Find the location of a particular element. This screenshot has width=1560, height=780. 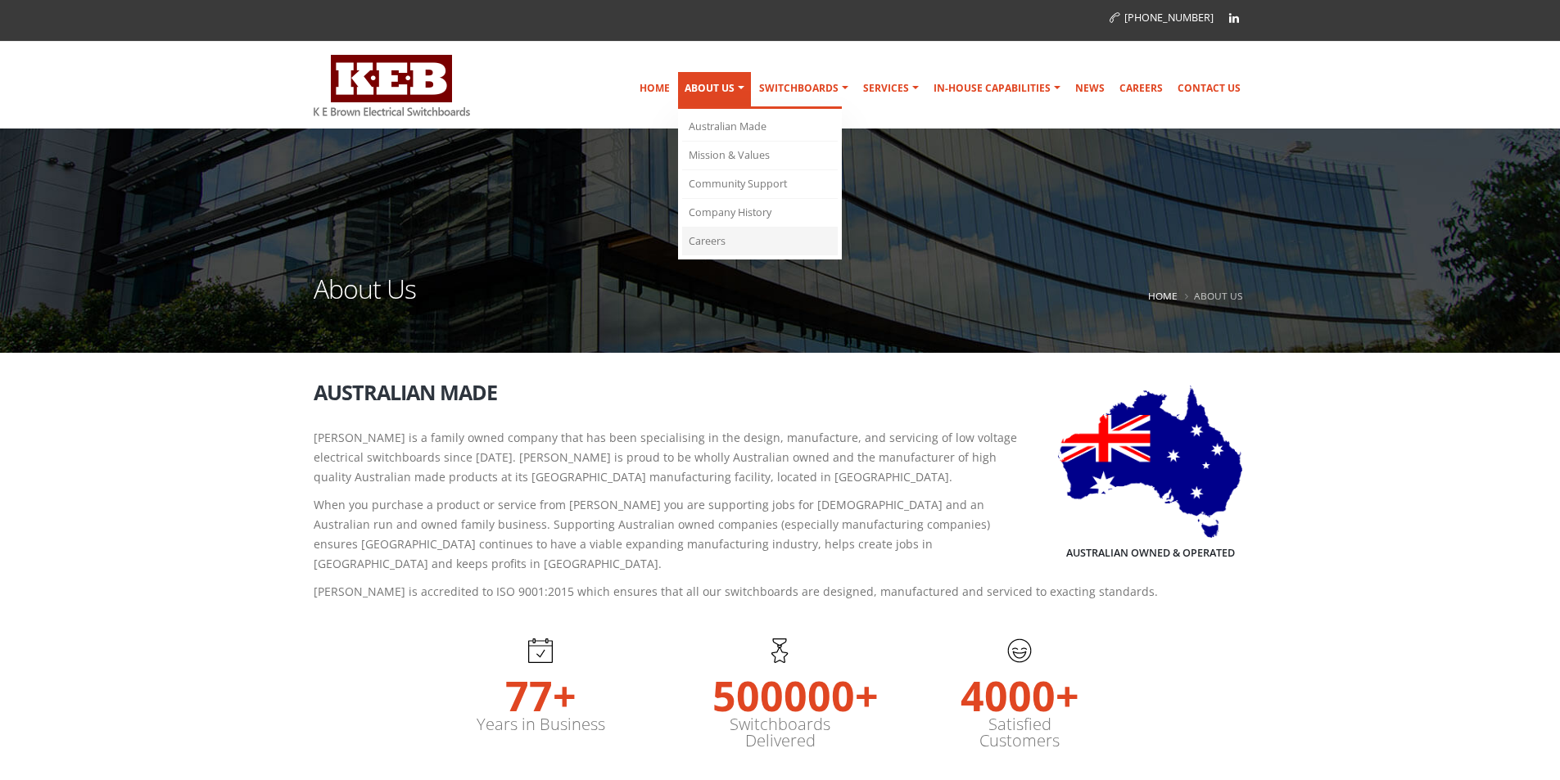

a: Australian Made is located at coordinates (760, 127).